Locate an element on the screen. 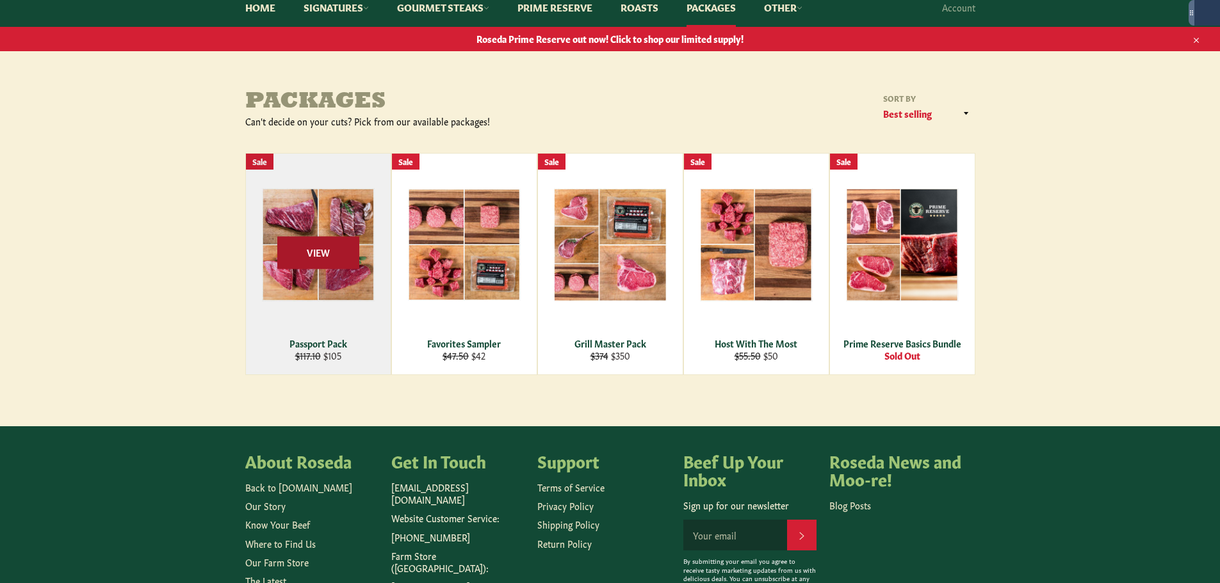 The image size is (1220, 583). img: Host With The Most is located at coordinates (756, 245).